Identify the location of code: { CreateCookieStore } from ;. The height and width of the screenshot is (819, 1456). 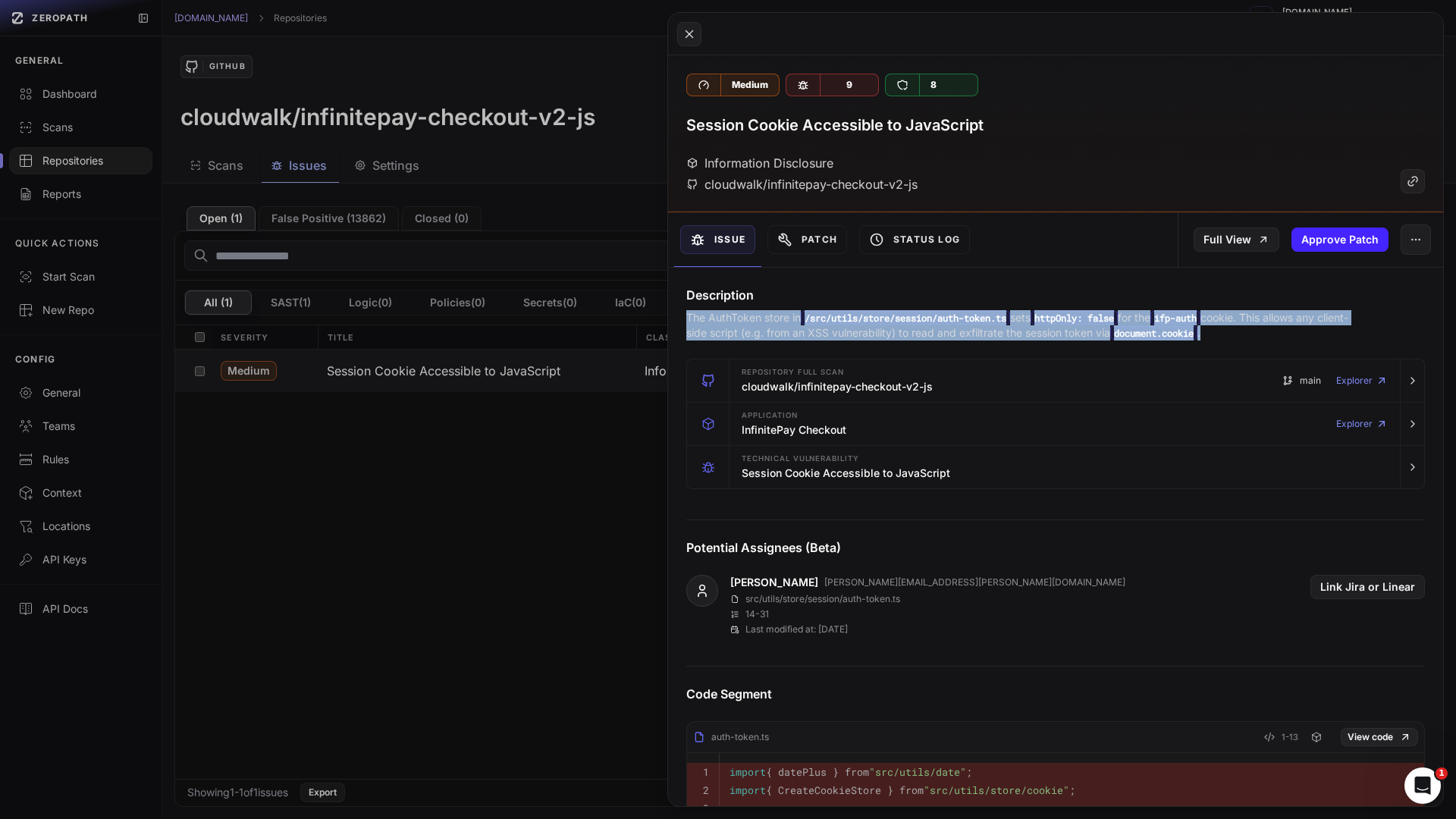
(902, 791).